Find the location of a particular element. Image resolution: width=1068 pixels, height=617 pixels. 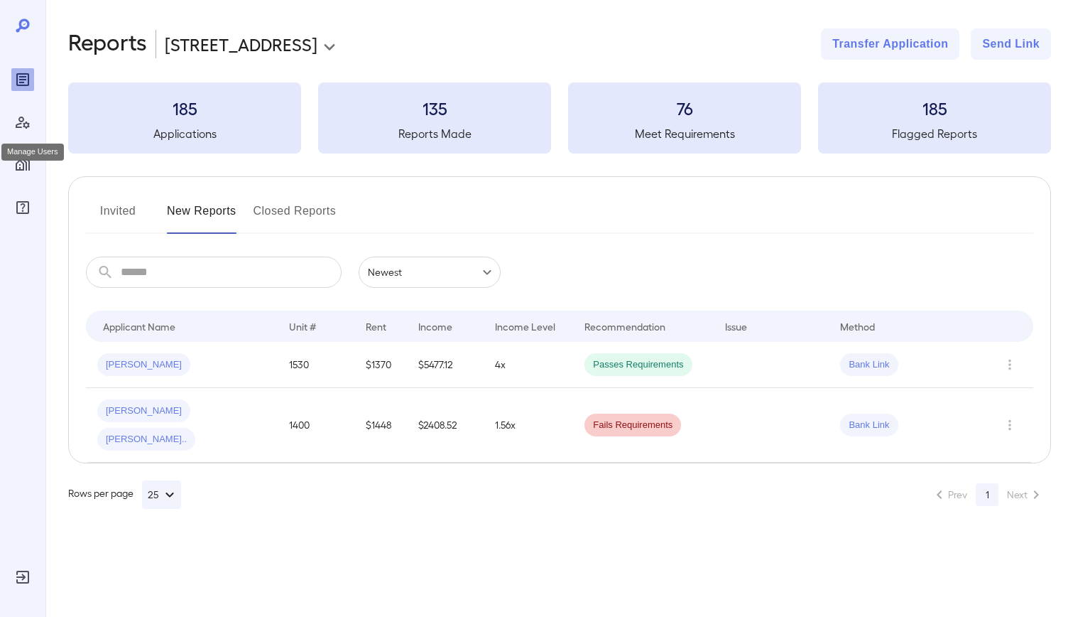

h5: Flagged Reports is located at coordinates (935, 134).